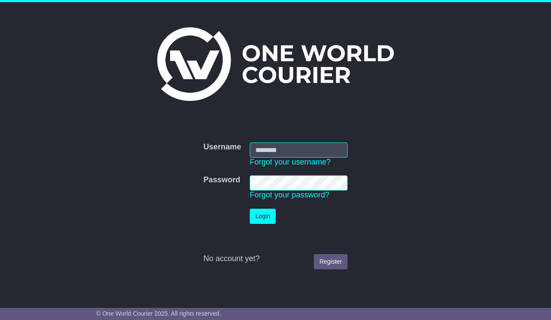 Image resolution: width=551 pixels, height=320 pixels. I want to click on span: © One World Courier 2025. All rights reserved., so click(158, 313).